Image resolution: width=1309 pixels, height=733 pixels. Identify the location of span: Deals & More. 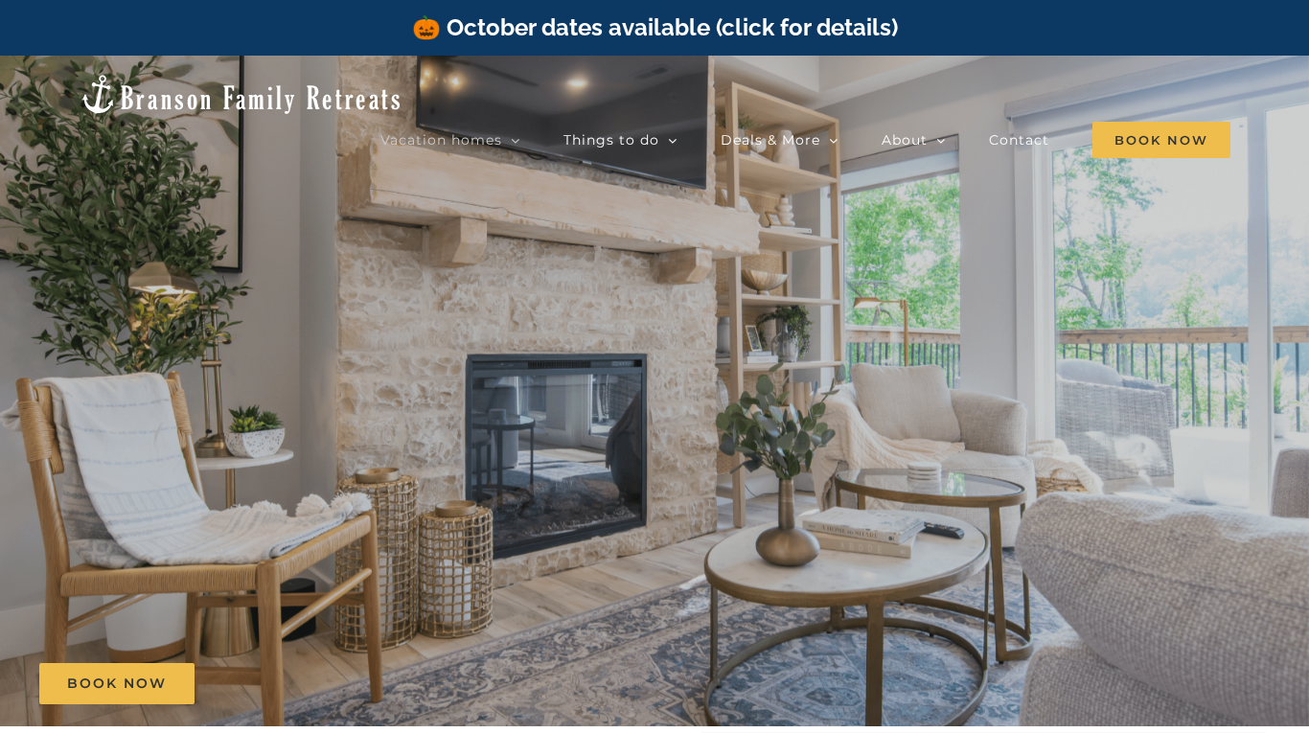
(771, 140).